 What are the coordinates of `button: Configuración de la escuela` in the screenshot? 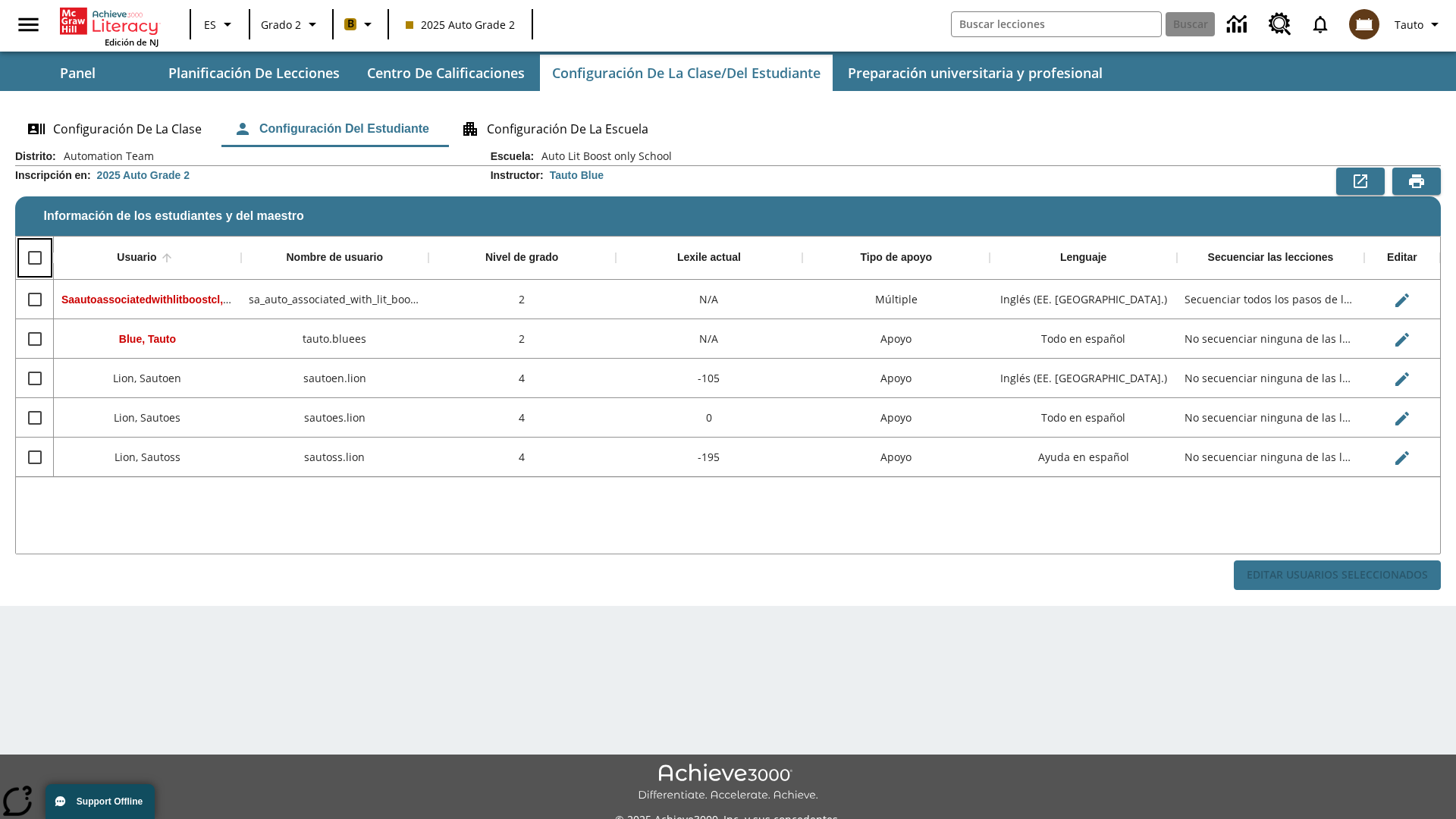 It's located at (554, 129).